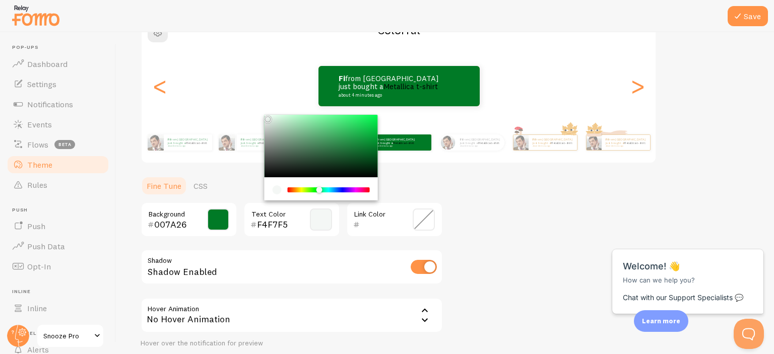 The height and width of the screenshot is (354, 774). I want to click on a: Inline, so click(58, 308).